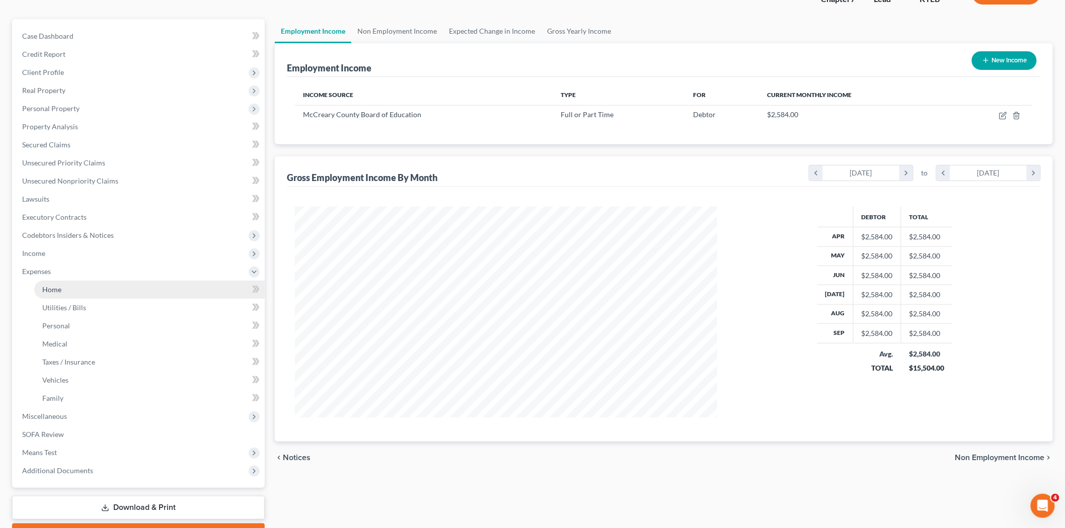 The image size is (1065, 528). What do you see at coordinates (1004, 458) in the screenshot?
I see `button: Non Employment Income chevron_right` at bounding box center [1004, 458].